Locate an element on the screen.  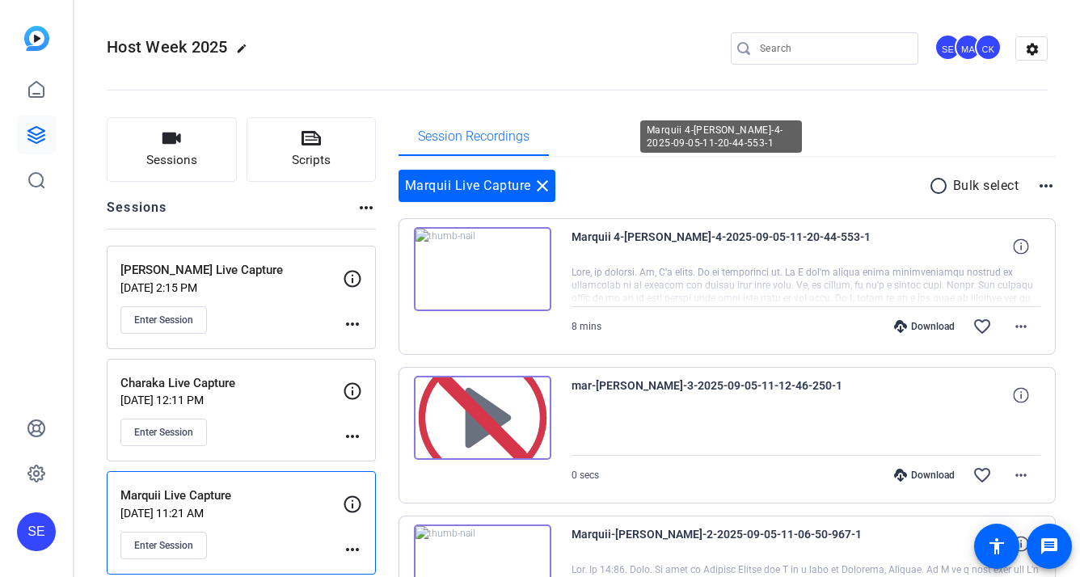
span: 8 mins is located at coordinates (586, 326).